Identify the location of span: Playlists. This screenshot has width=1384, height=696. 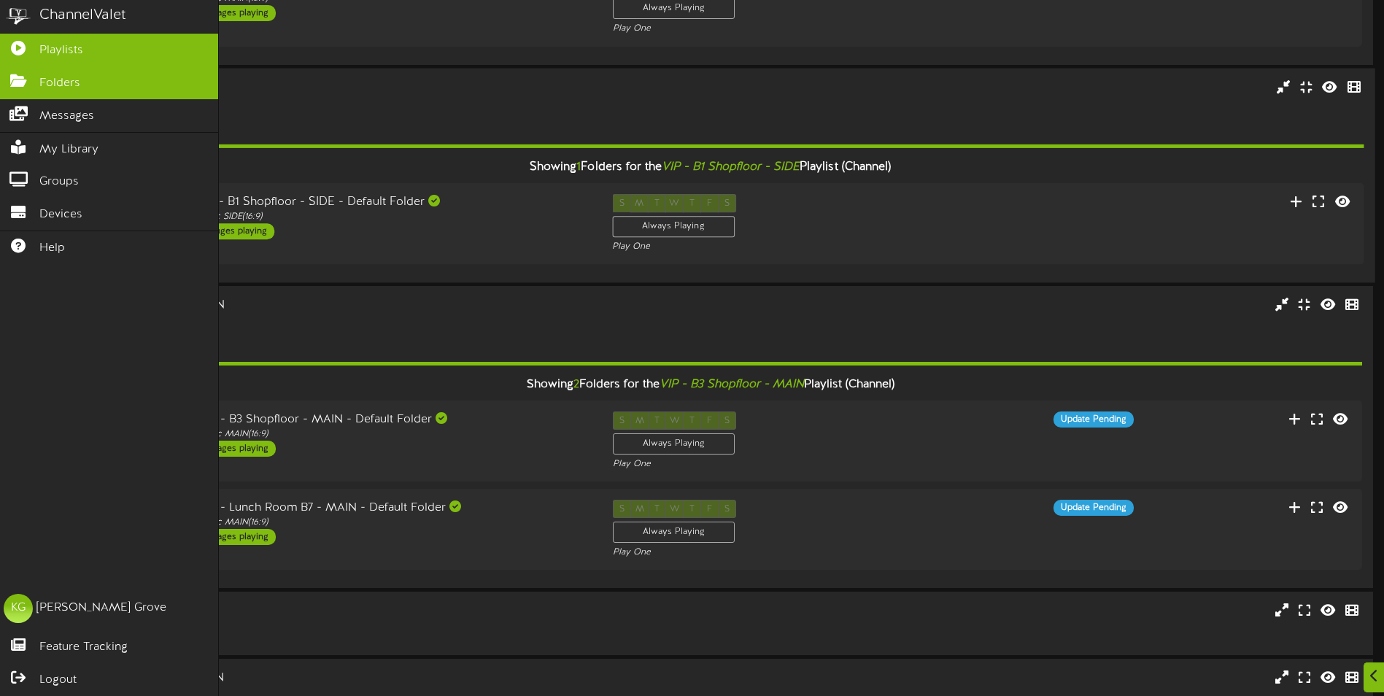
(61, 50).